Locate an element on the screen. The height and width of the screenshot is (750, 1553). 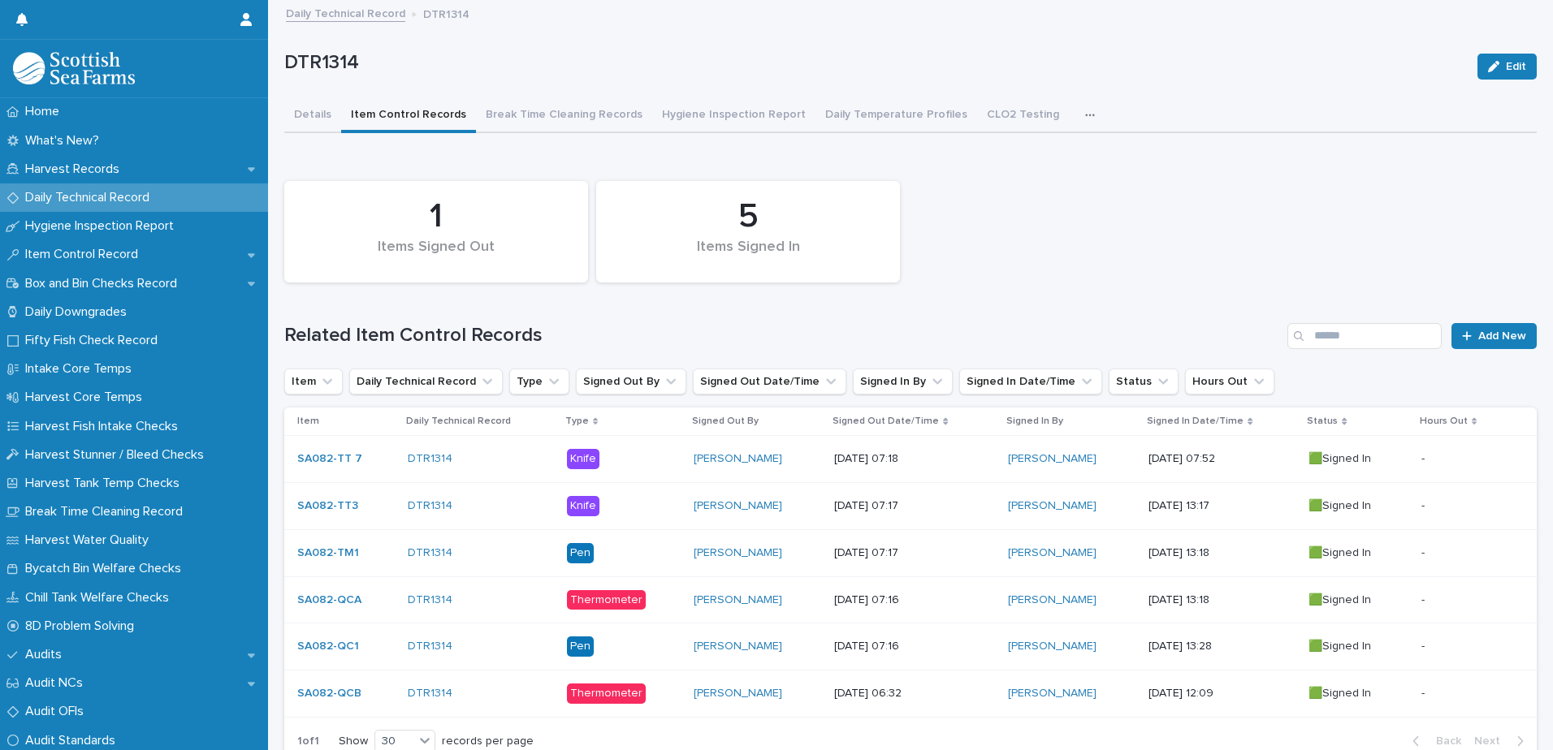
p: Bycatch Bin Welfare Checks is located at coordinates (106, 568).